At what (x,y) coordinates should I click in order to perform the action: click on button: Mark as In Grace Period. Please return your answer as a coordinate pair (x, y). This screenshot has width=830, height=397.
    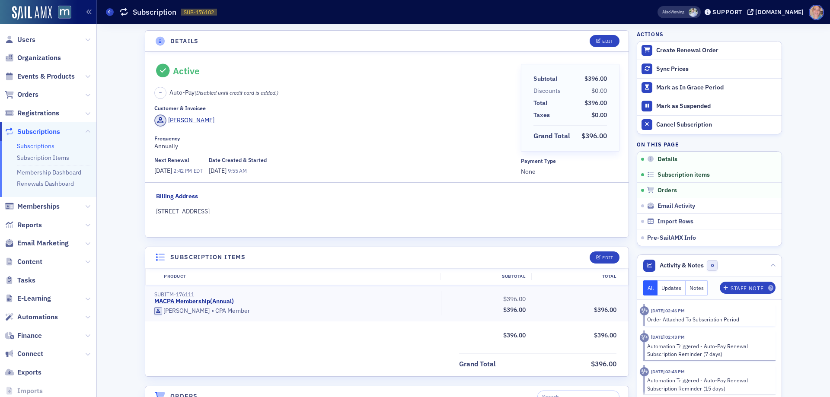
    Looking at the image, I should click on (710, 87).